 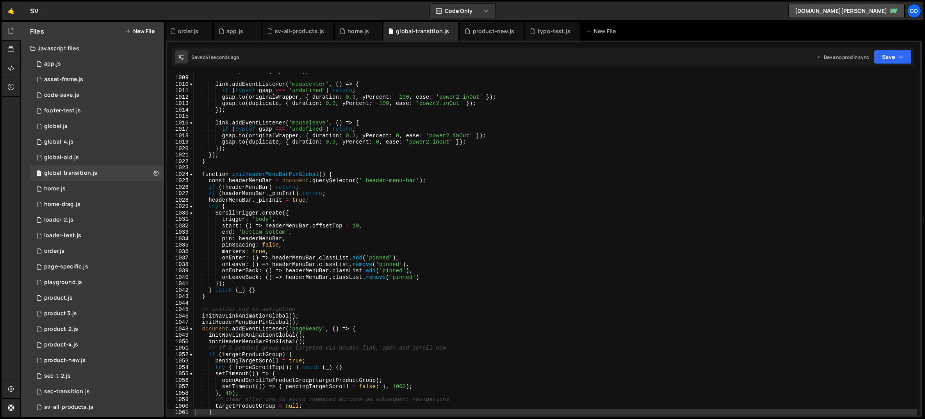 I want to click on div: 1033, so click(x=180, y=232).